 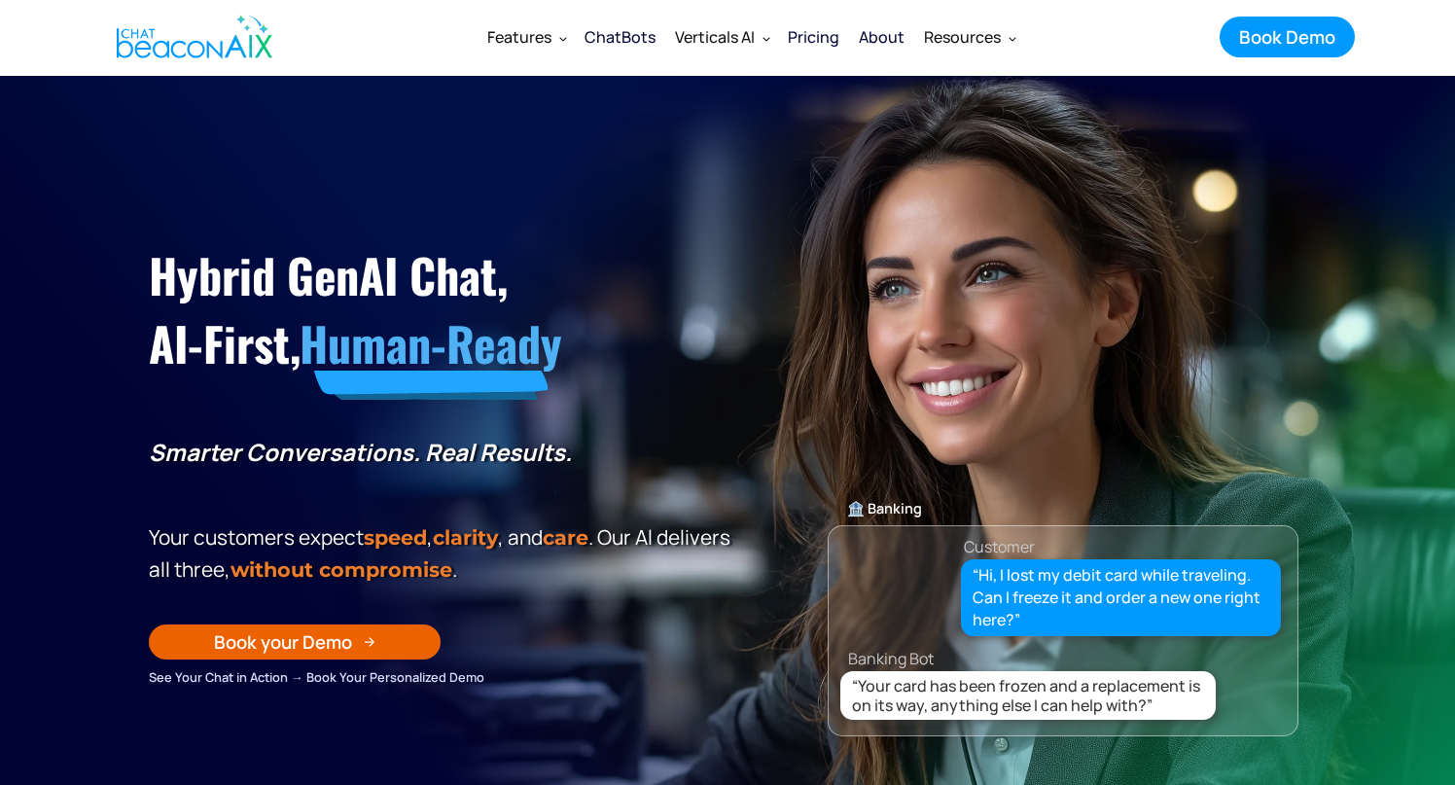 I want to click on a: Book Demo, so click(x=1287, y=37).